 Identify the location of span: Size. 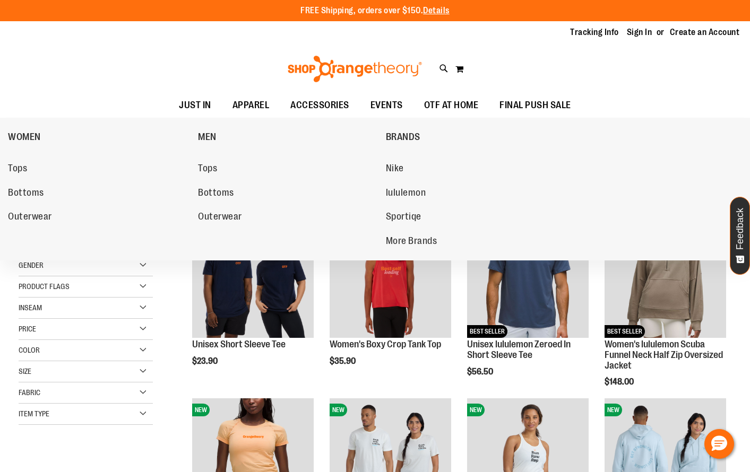
(25, 372).